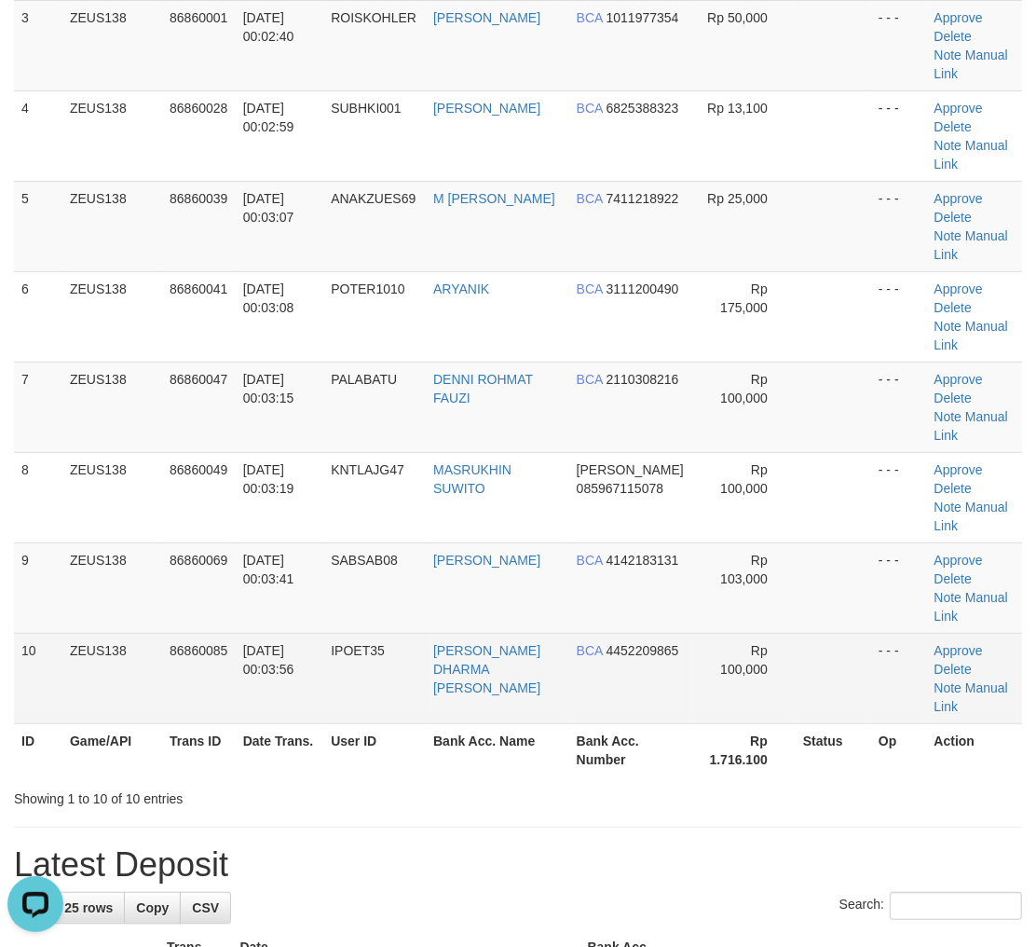 This screenshot has width=1036, height=947. What do you see at coordinates (473, 479) in the screenshot?
I see `a: MASRUKHIN SUWITO` at bounding box center [473, 479].